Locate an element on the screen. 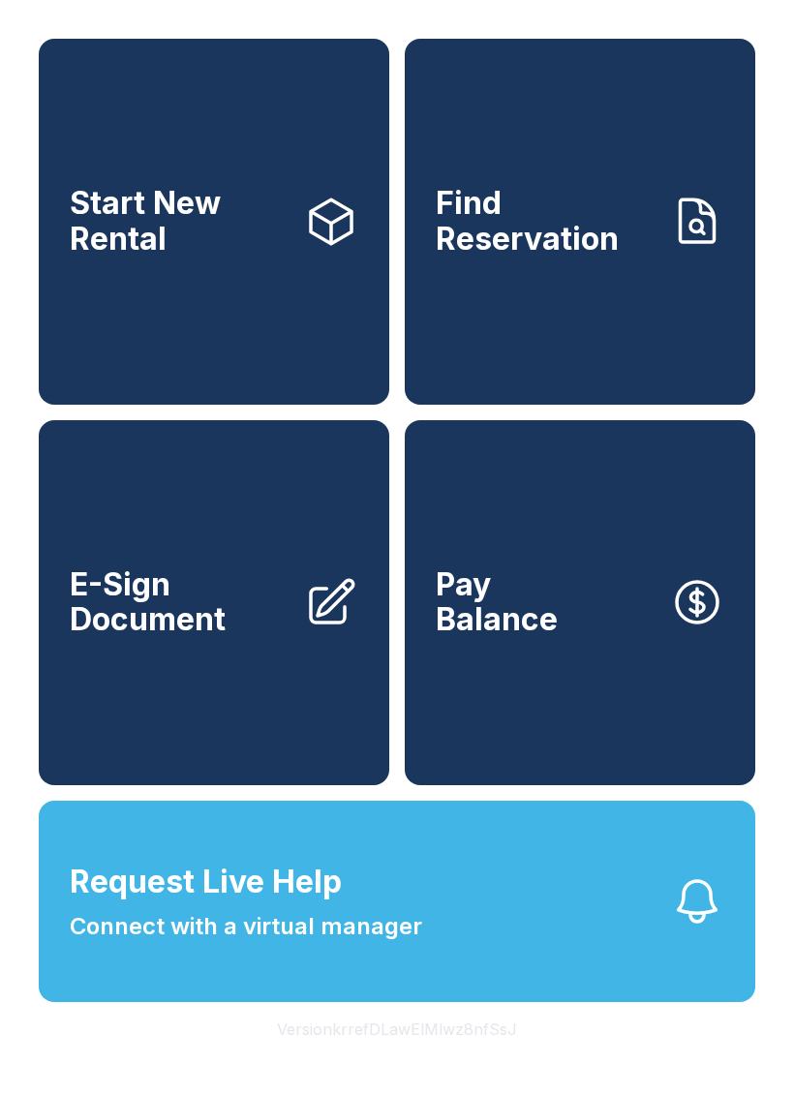  span: Connect with a virtual manager is located at coordinates (246, 926).